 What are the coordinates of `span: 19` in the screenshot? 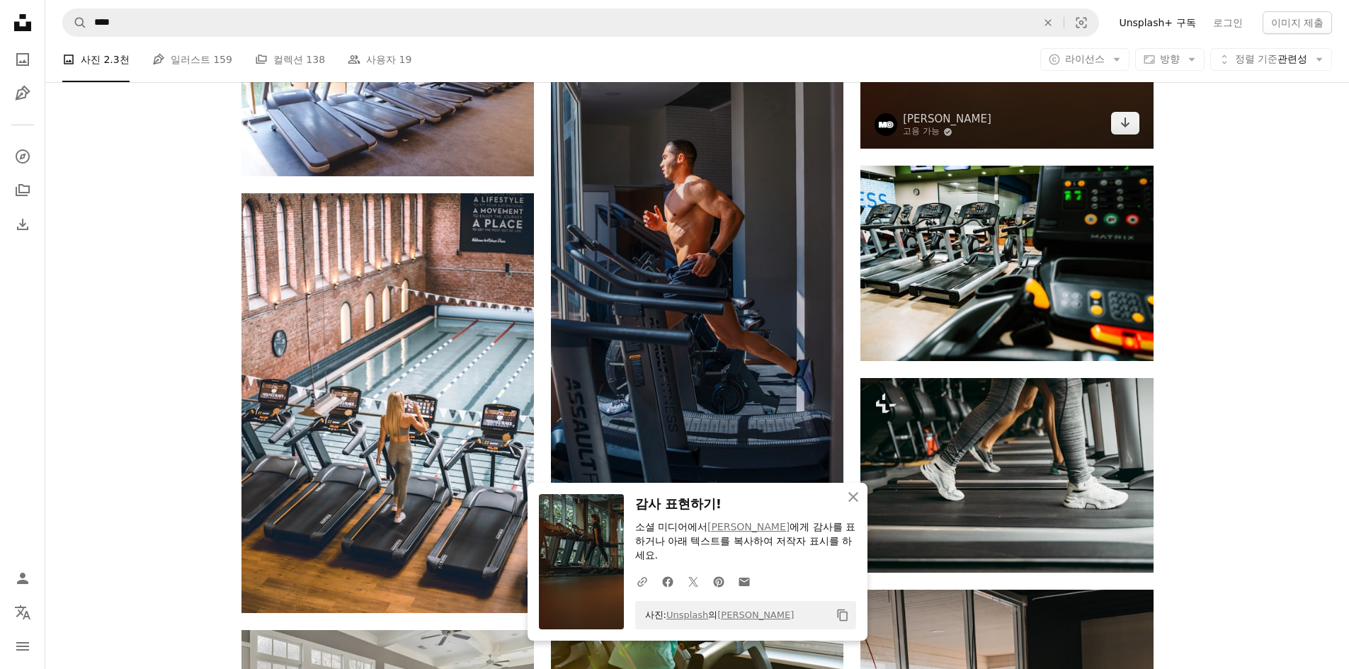 It's located at (406, 59).